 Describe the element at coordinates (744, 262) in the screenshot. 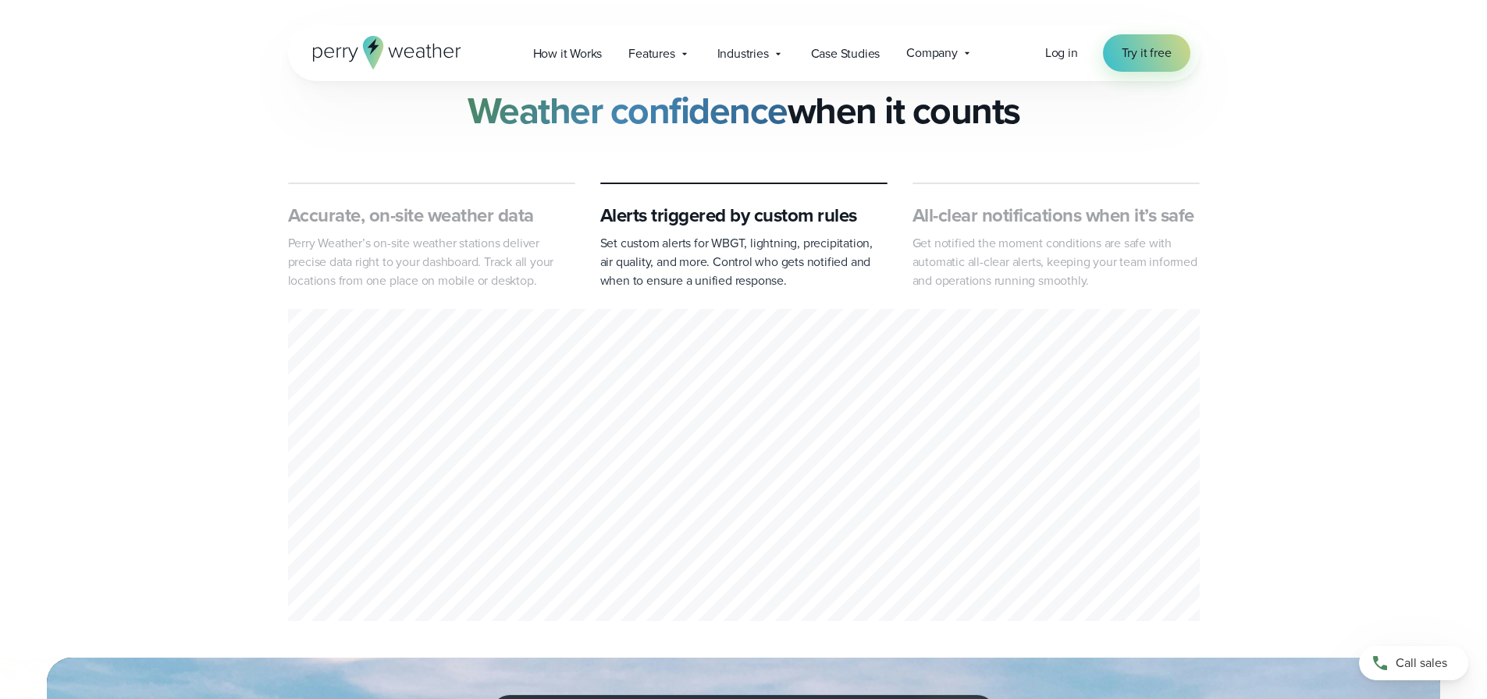

I see `p: Set custom alerts for WBGT, lightning, precipitation, air quality, and more. Control who gets not...` at that location.